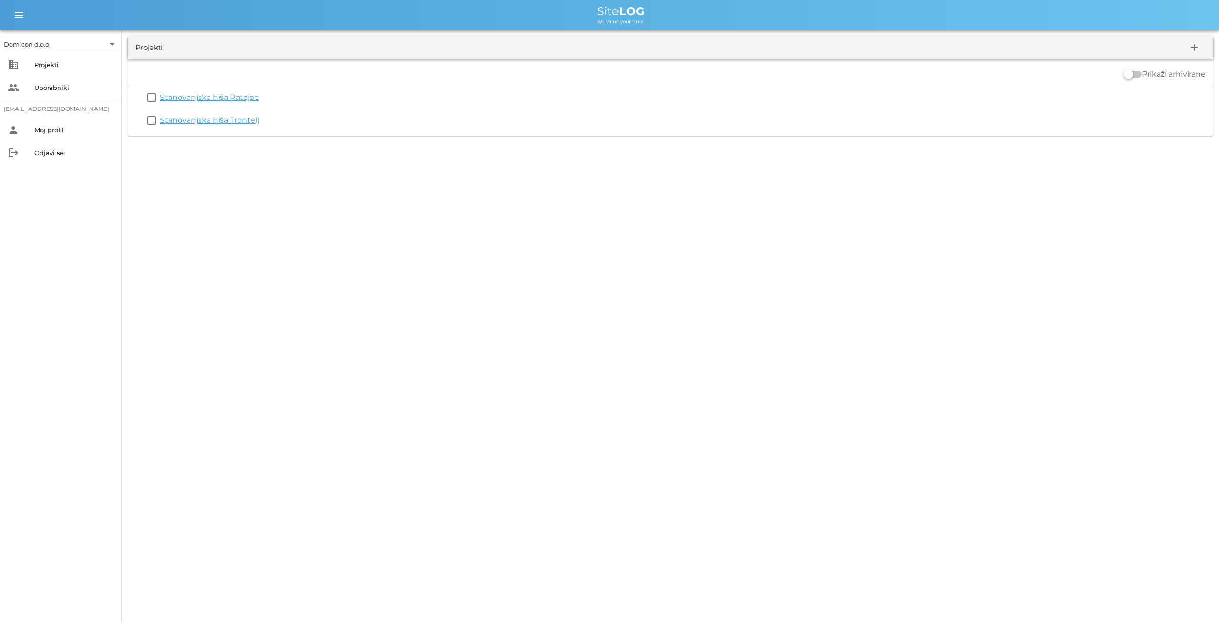 The height and width of the screenshot is (622, 1219). I want to click on span: Site, so click(621, 11).